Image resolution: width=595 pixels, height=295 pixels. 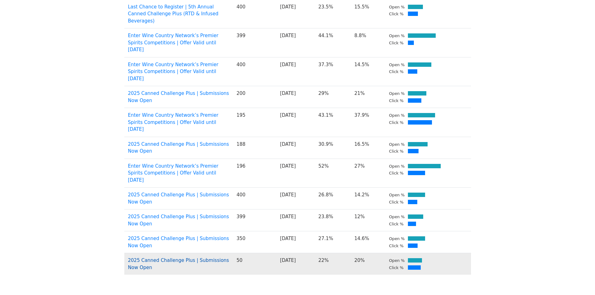 What do you see at coordinates (332, 72) in the screenshot?
I see `td: 37.3%` at bounding box center [332, 72].